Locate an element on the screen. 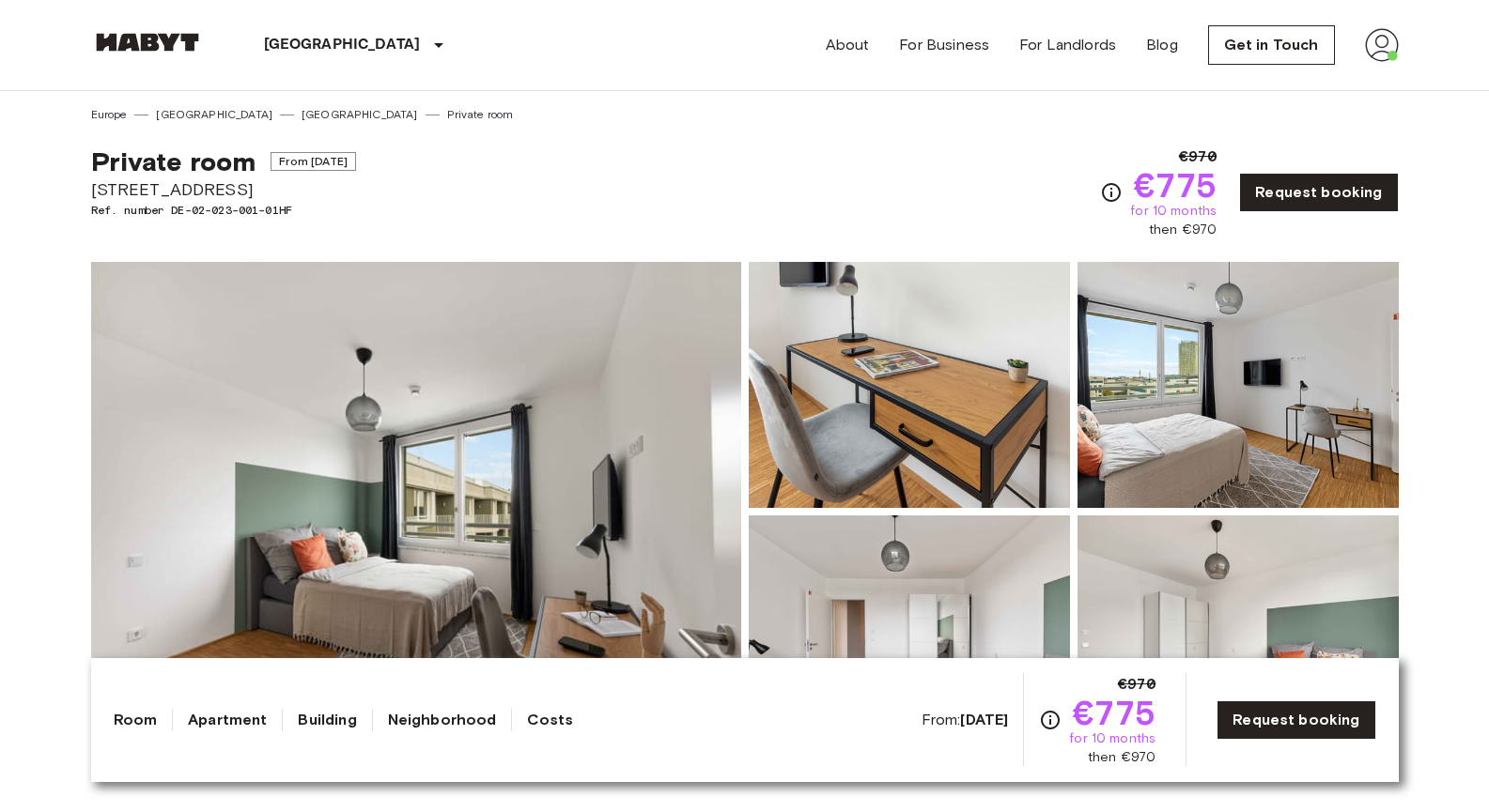 Image resolution: width=1489 pixels, height=812 pixels. a: Apartment is located at coordinates (227, 720).